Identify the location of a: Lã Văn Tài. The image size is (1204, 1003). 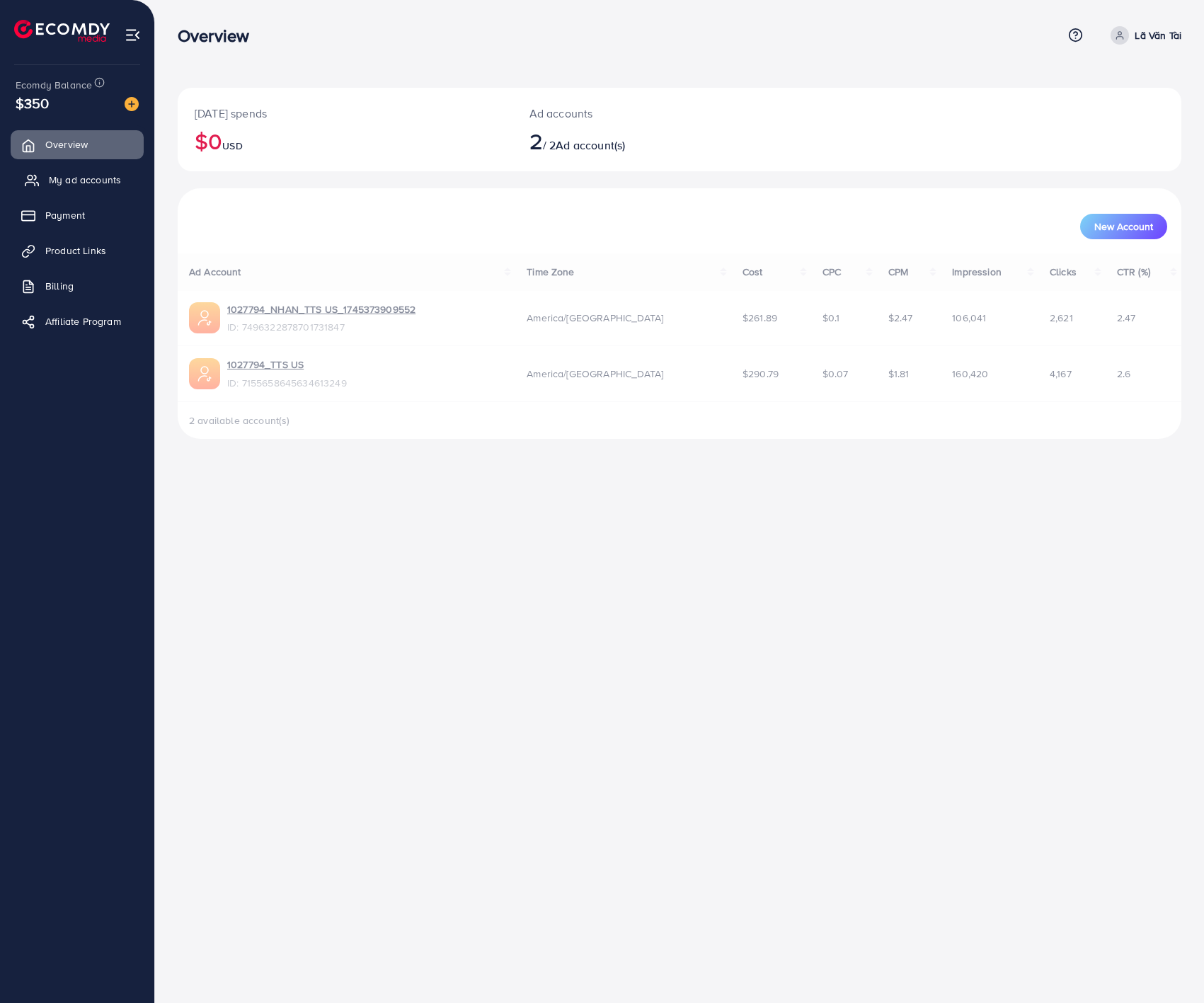
(1143, 35).